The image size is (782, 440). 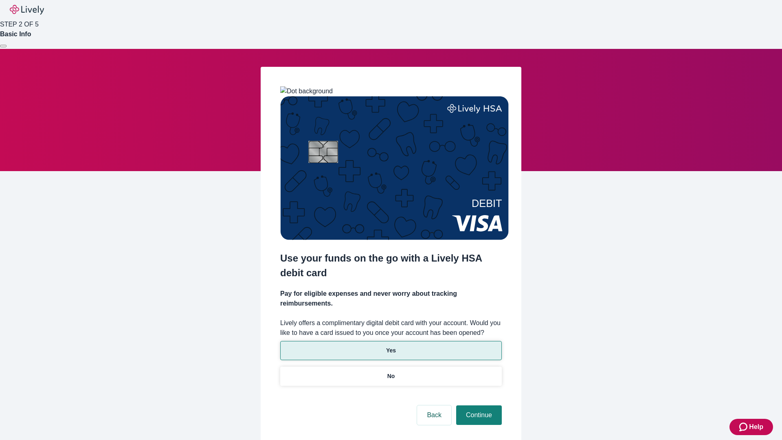 What do you see at coordinates (306, 91) in the screenshot?
I see `img: Dot background` at bounding box center [306, 91].